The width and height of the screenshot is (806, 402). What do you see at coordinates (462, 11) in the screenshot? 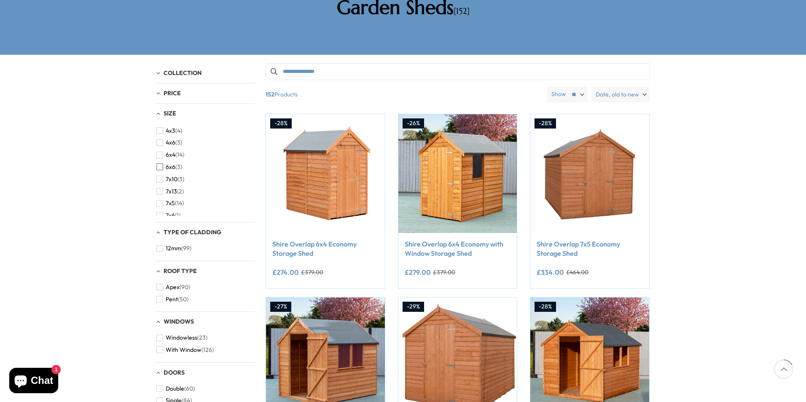
I see `span: [152]` at bounding box center [462, 11].